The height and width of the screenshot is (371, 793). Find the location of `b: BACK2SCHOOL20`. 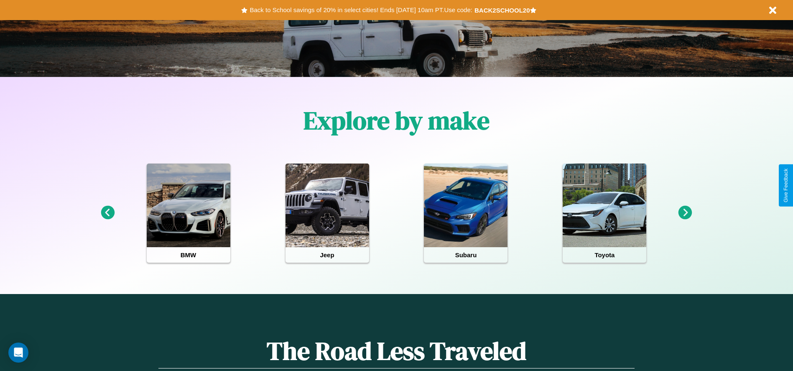

b: BACK2SCHOOL20 is located at coordinates (502, 10).